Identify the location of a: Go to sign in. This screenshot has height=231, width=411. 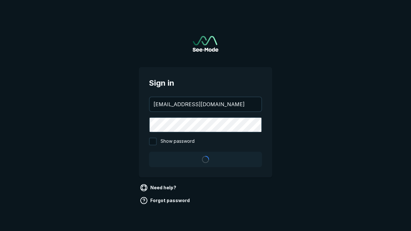
(205, 44).